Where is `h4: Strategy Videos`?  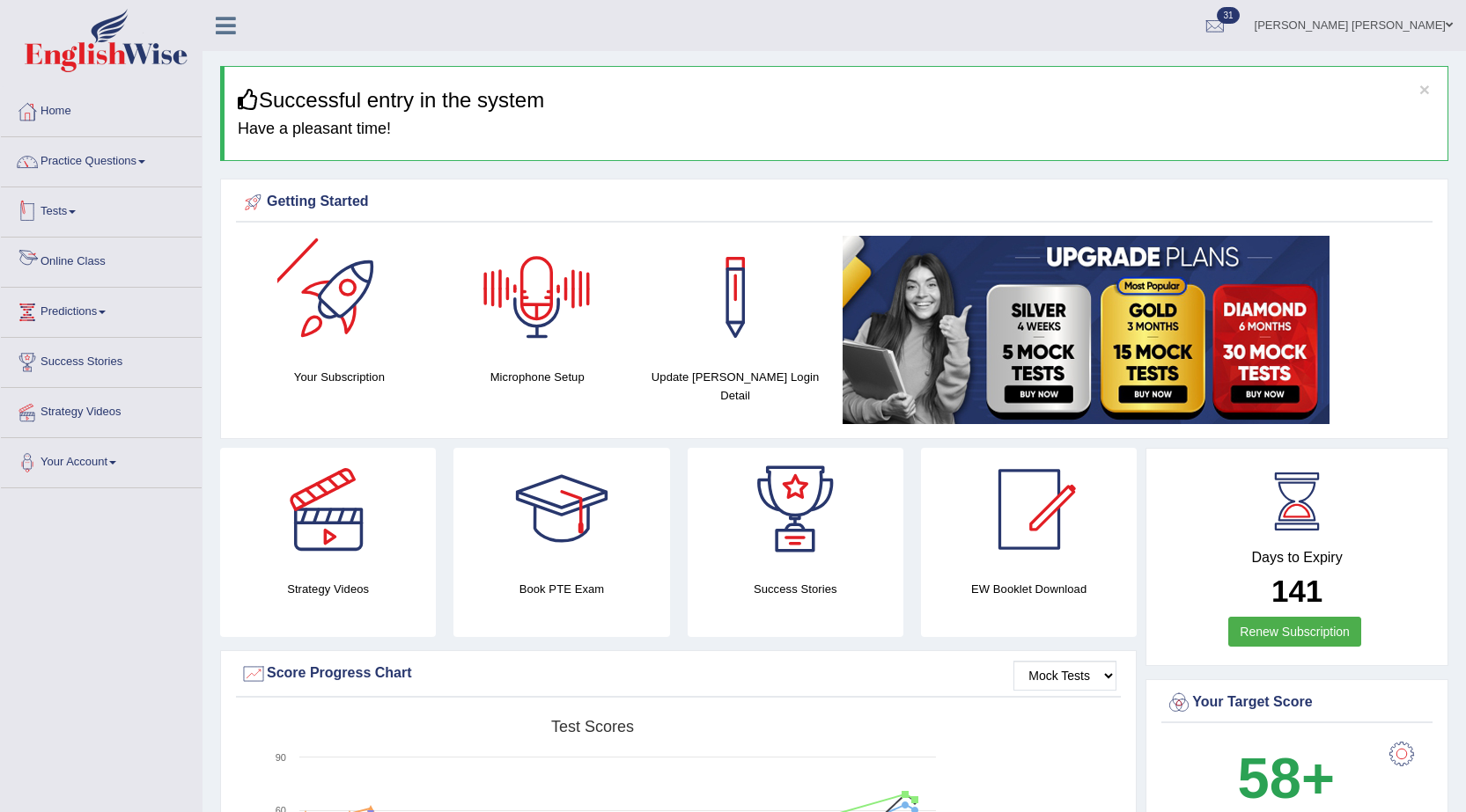 h4: Strategy Videos is located at coordinates (327, 589).